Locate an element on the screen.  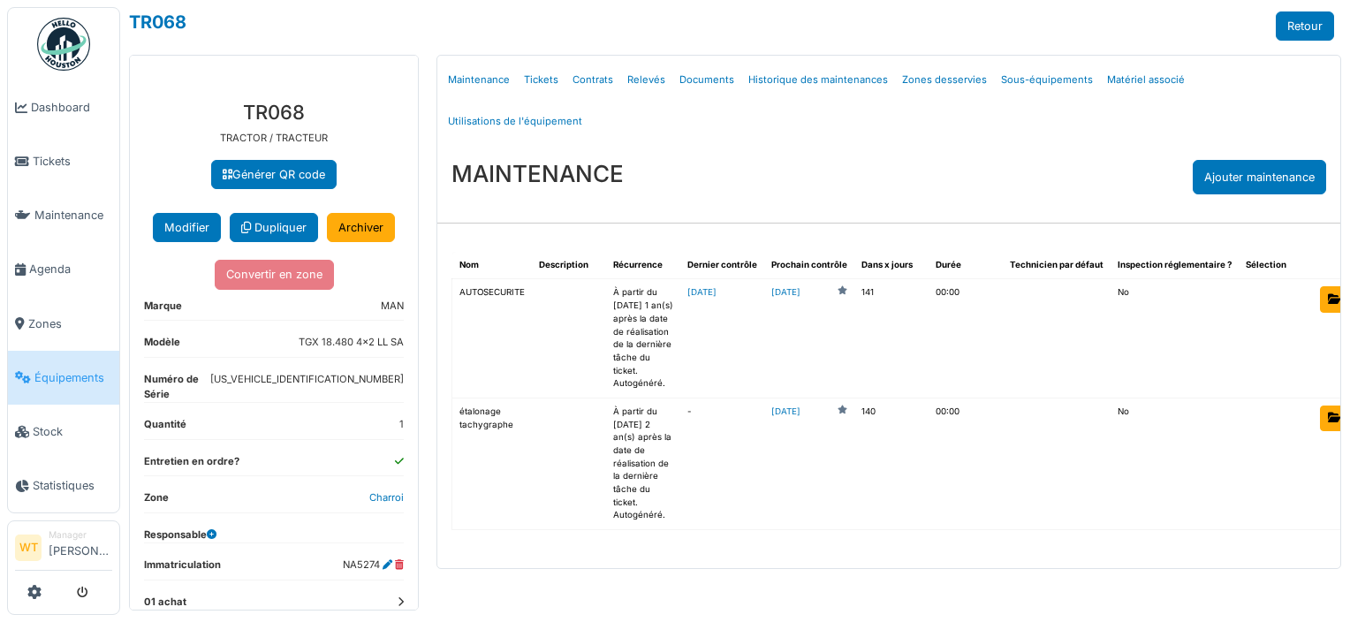
th: Récurrence is located at coordinates (643, 265).